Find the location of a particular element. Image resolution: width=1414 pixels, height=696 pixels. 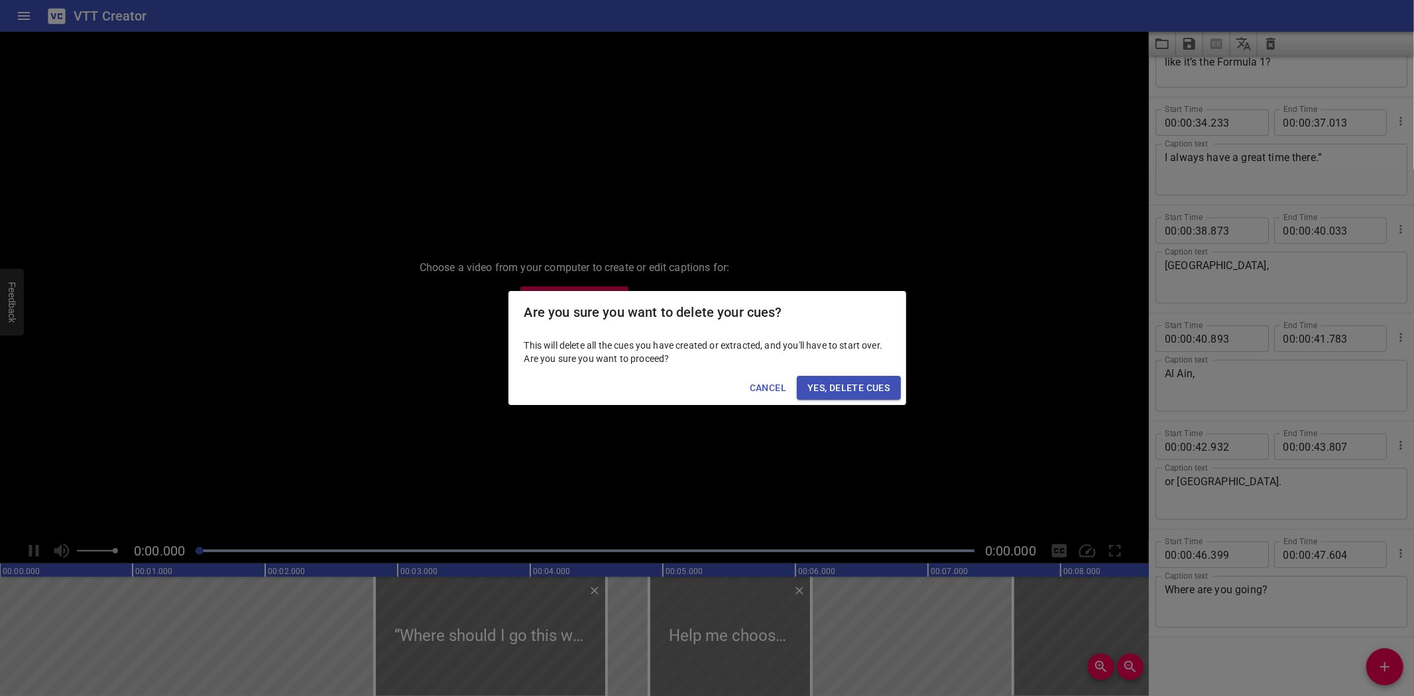

button: Yes, Delete Cues is located at coordinates (848, 388).